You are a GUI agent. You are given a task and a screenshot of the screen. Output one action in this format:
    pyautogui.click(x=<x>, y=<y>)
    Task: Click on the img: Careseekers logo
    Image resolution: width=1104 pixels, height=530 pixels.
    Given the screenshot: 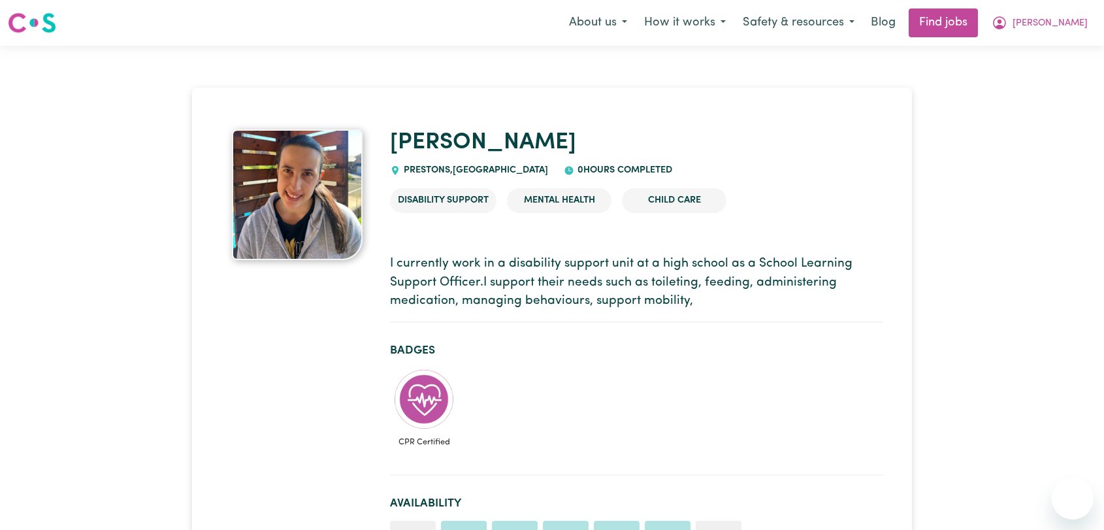 What is the action you would take?
    pyautogui.click(x=32, y=23)
    